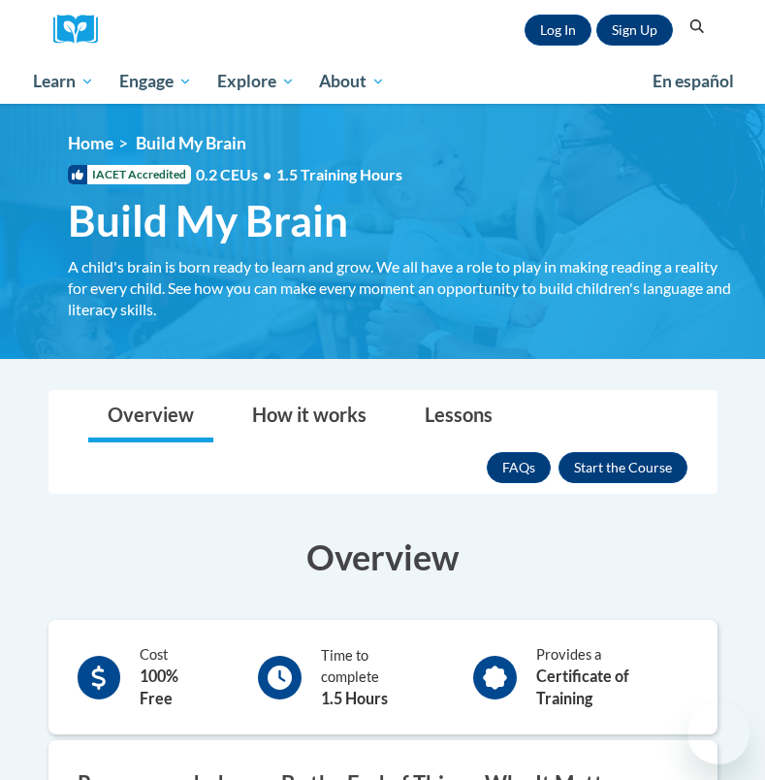 The height and width of the screenshot is (780, 765). I want to click on span: Engage, so click(155, 81).